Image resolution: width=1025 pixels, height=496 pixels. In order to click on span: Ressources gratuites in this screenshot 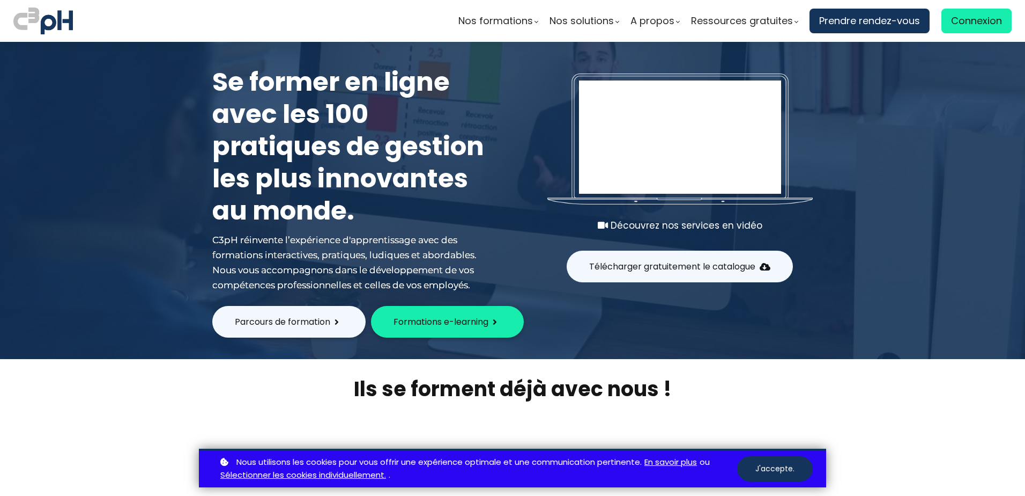, I will do `click(742, 21)`.